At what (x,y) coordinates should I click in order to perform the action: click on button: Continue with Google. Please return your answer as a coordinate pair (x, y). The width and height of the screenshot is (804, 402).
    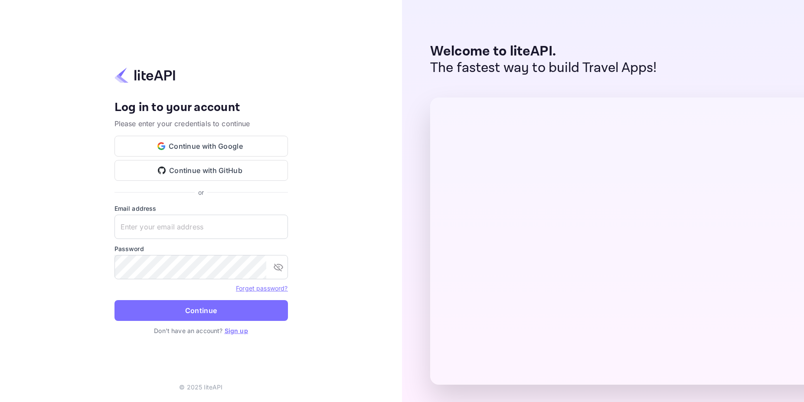
    Looking at the image, I should click on (201, 146).